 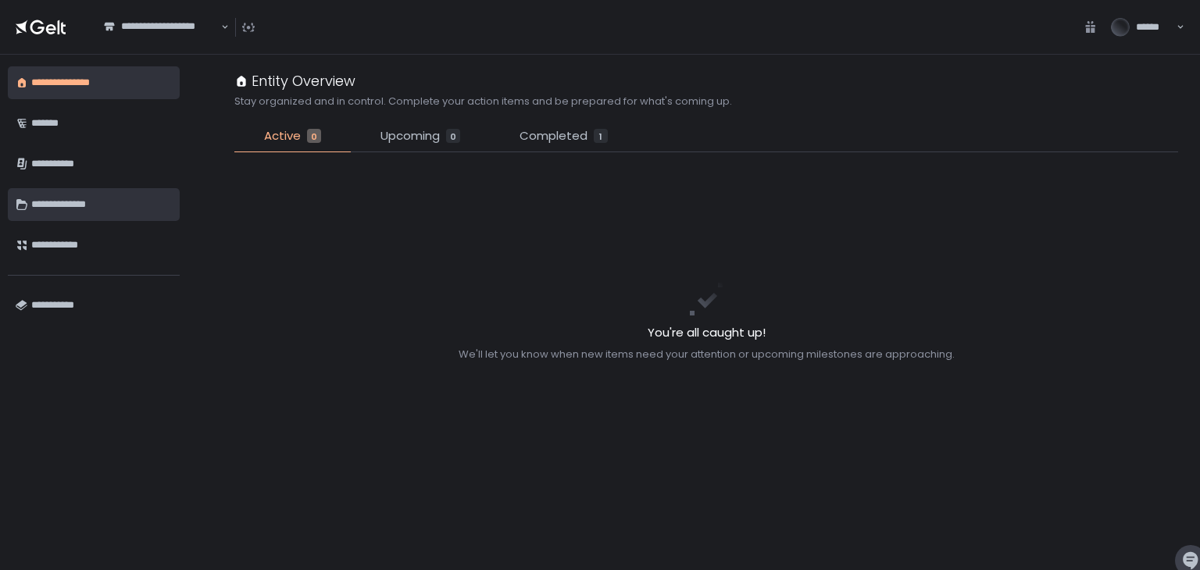 I want to click on div: 1, so click(x=601, y=136).